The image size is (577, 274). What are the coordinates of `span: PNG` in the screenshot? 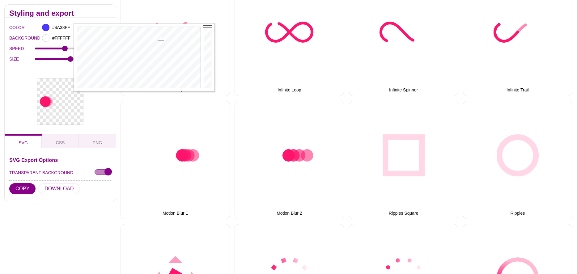 It's located at (97, 142).